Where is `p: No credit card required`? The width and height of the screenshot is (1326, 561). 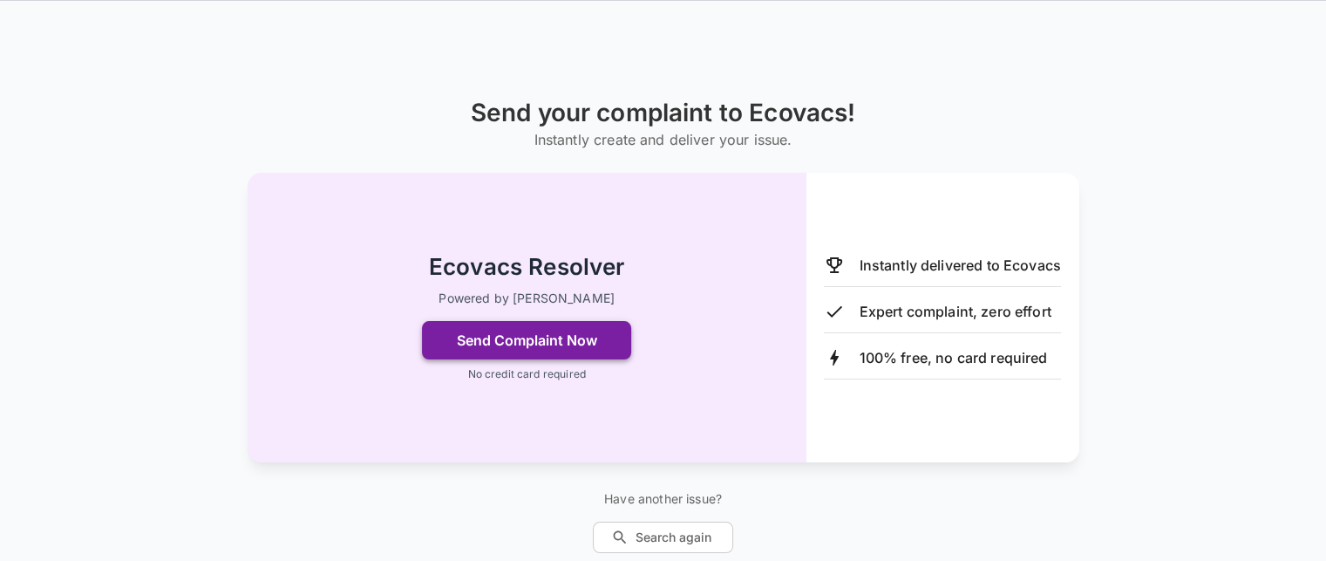
p: No credit card required is located at coordinates (526, 374).